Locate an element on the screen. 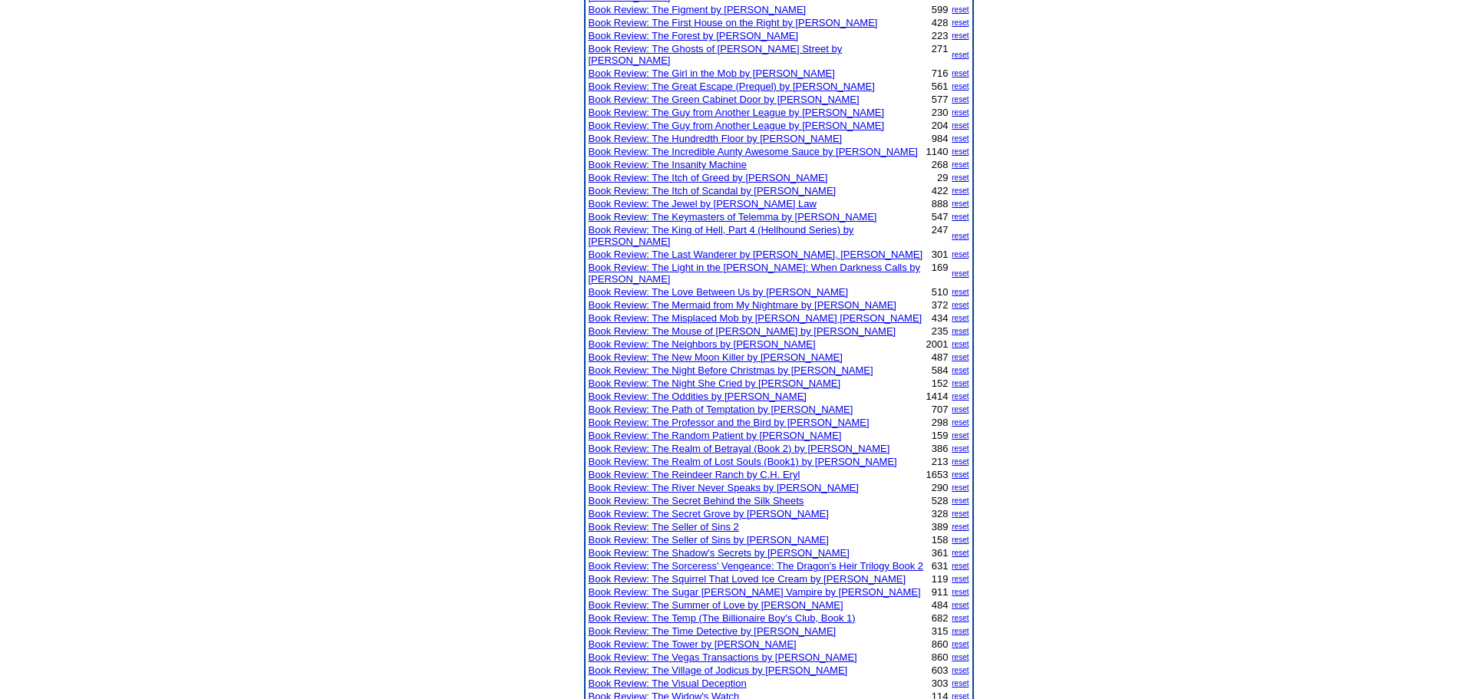 The image size is (1462, 699). font: 547 is located at coordinates (940, 216).